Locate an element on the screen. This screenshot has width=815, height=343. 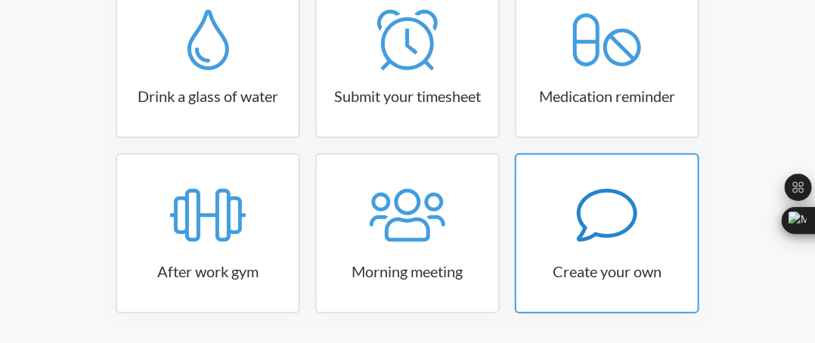
h3: Drink a glass of water is located at coordinates (208, 96).